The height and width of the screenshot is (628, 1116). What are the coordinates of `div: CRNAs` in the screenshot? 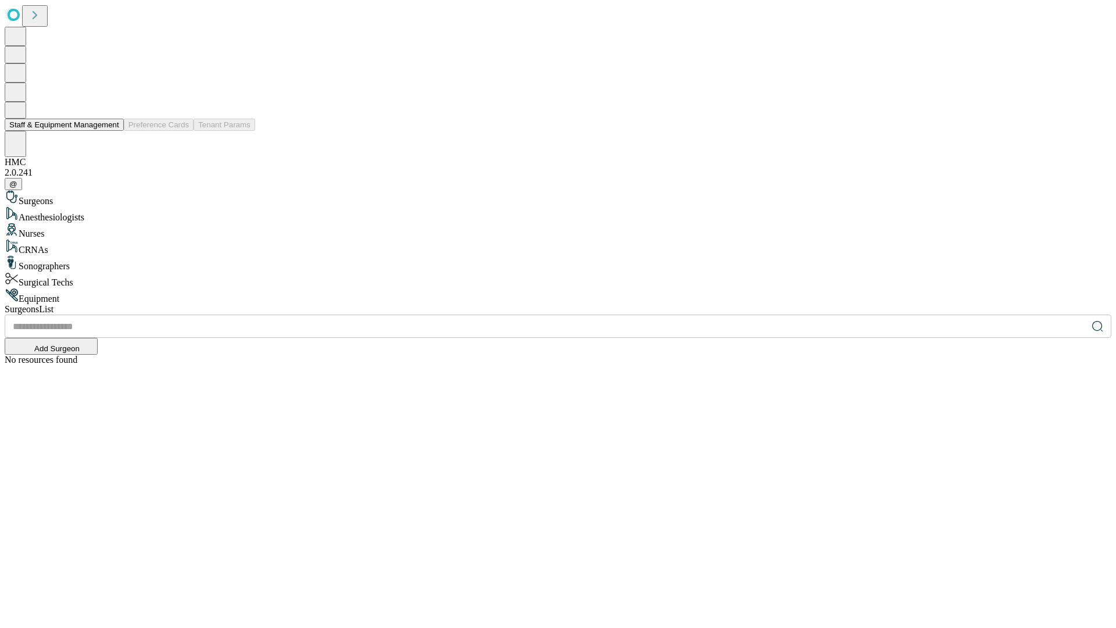 It's located at (558, 247).